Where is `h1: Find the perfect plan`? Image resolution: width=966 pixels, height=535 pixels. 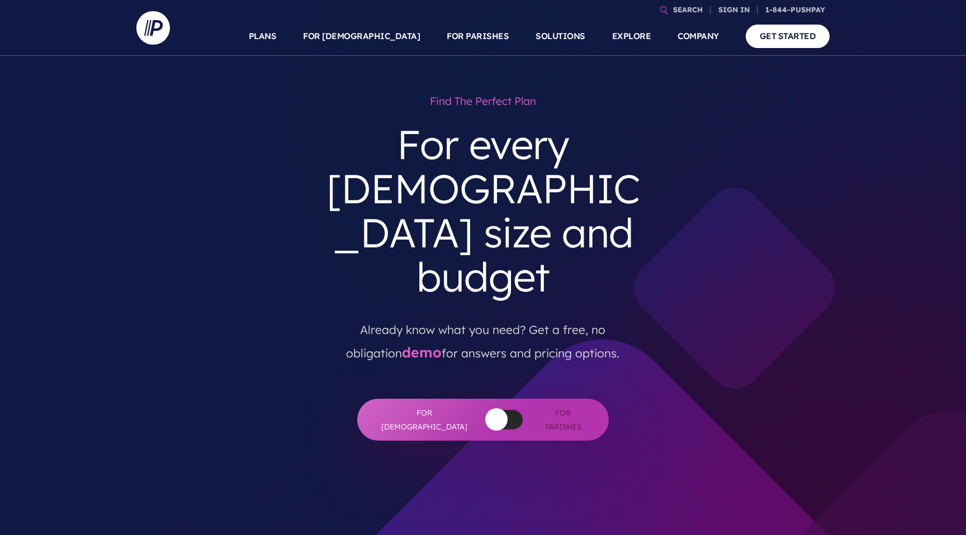 h1: Find the perfect plan is located at coordinates (483, 101).